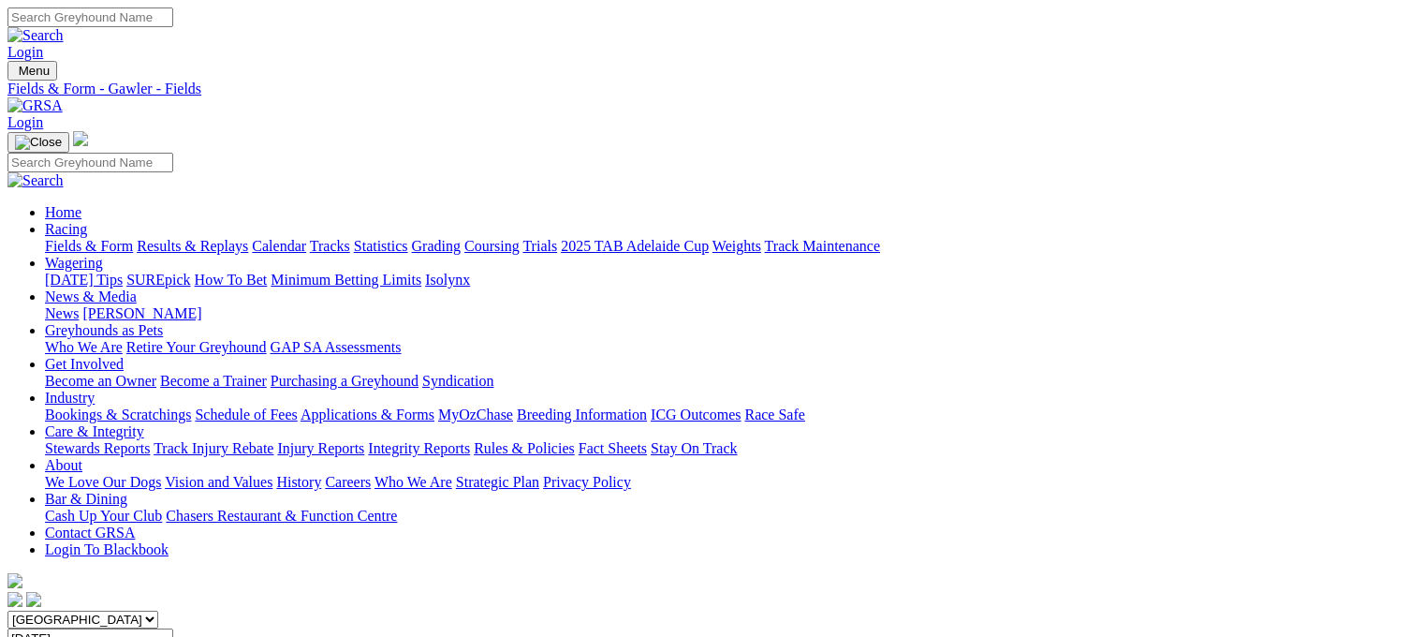  I want to click on a: Become a Trainer, so click(213, 380).